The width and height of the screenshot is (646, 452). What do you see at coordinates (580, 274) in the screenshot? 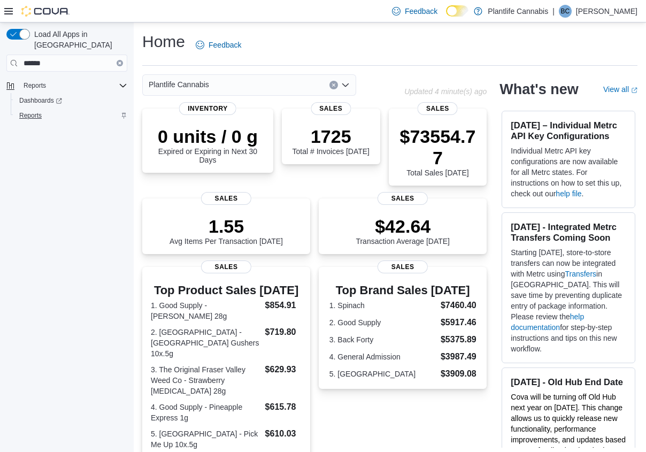
I see `a: Transfers` at bounding box center [580, 274].